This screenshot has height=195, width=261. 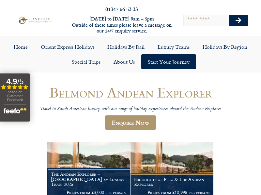 What do you see at coordinates (35, 20) in the screenshot?
I see `img: Planet Rail Train Holidays Logo` at bounding box center [35, 20].